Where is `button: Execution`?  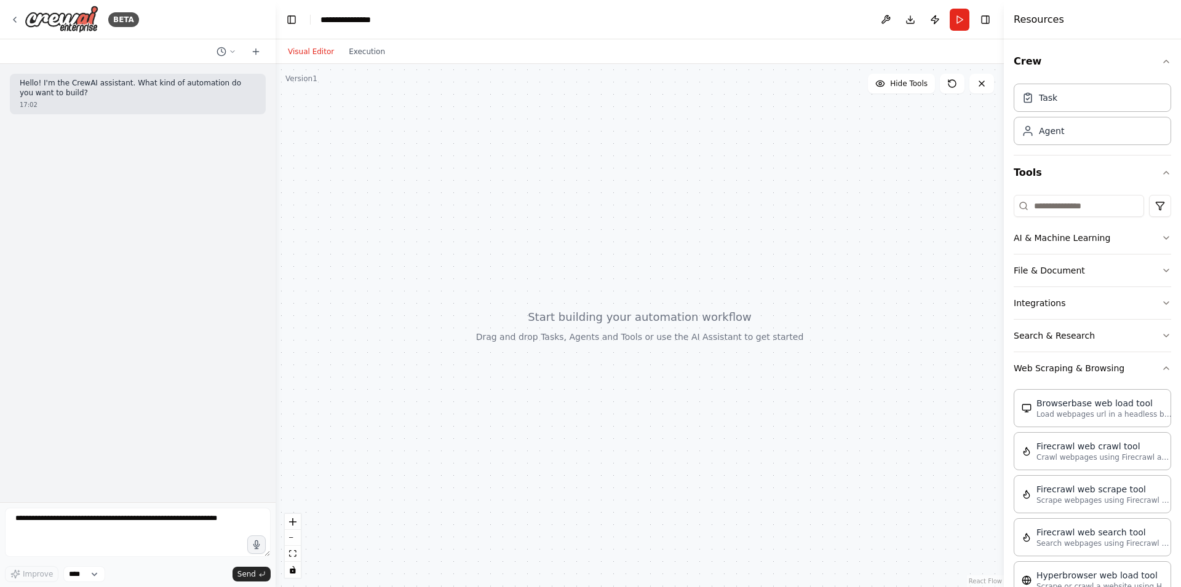
button: Execution is located at coordinates (367, 52).